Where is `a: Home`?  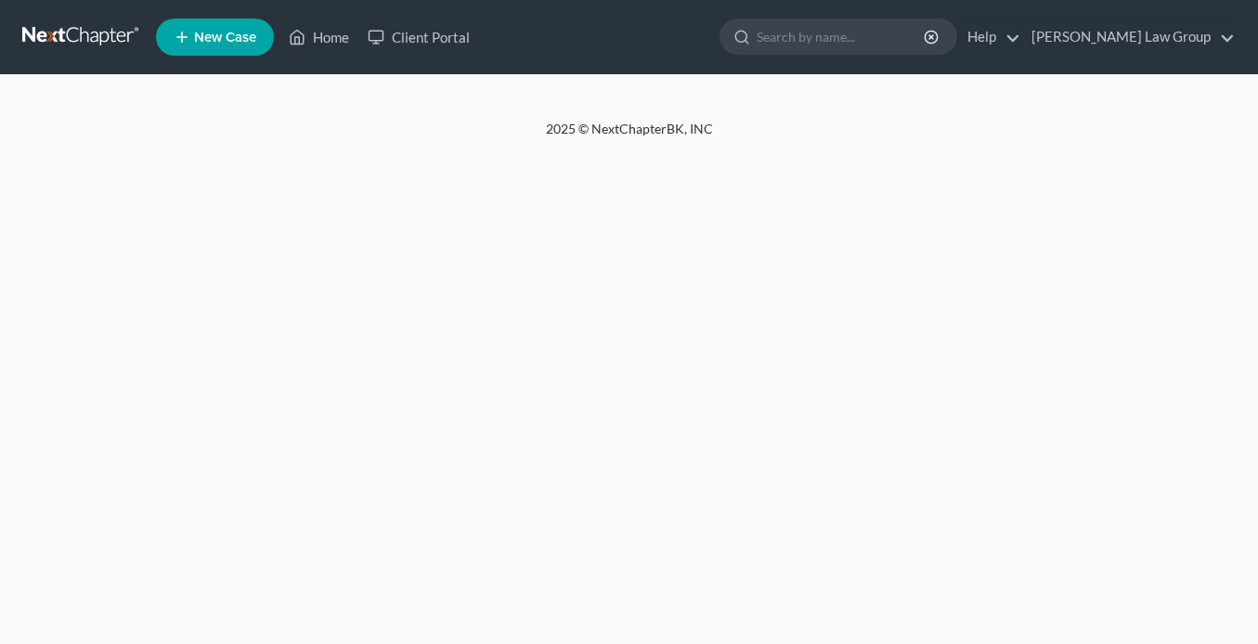
a: Home is located at coordinates (318, 37).